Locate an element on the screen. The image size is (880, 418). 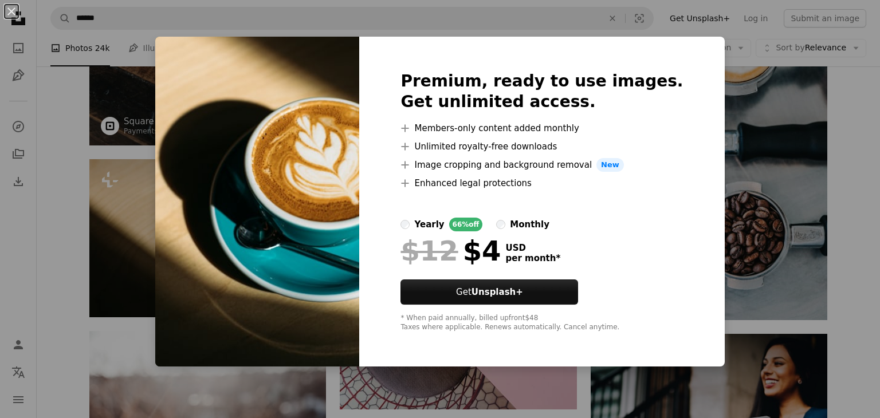
div: $4 is located at coordinates (450, 251).